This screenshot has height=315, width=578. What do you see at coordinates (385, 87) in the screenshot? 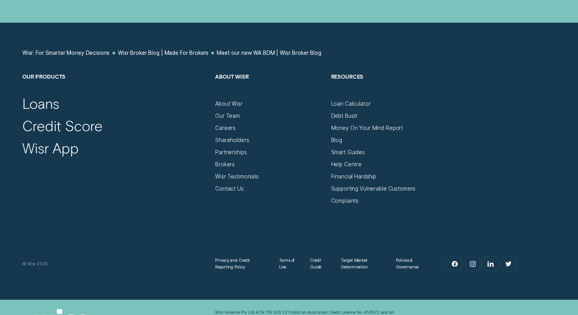
I see `h2: Resources` at bounding box center [385, 87].